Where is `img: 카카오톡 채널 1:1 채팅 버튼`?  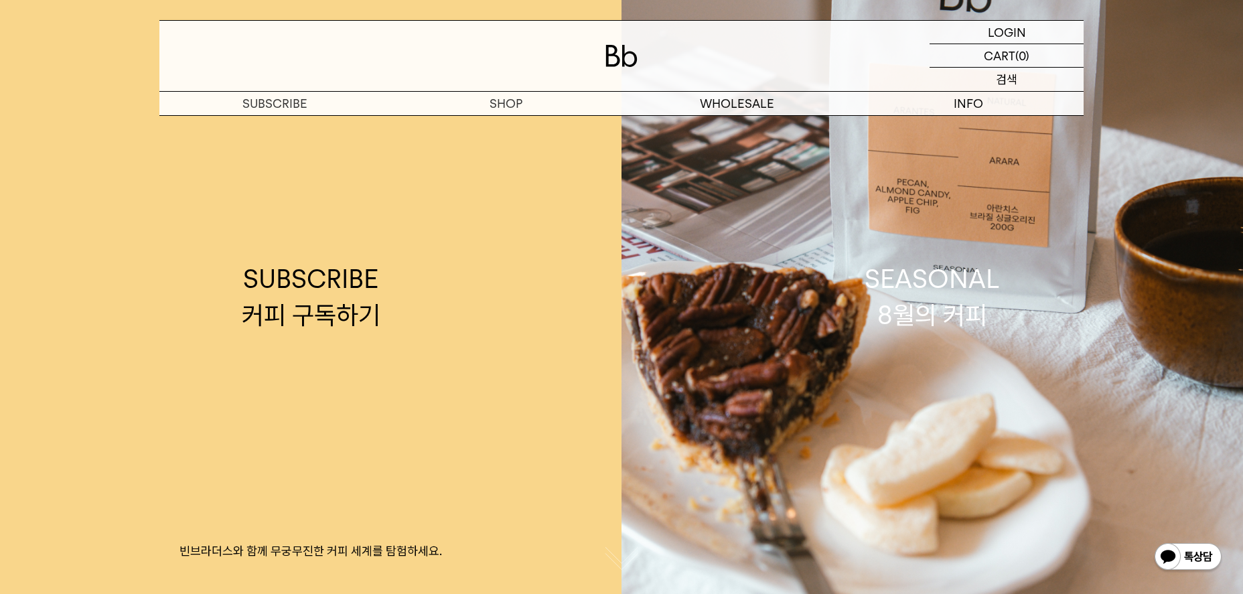 img: 카카오톡 채널 1:1 채팅 버튼 is located at coordinates (1188, 558).